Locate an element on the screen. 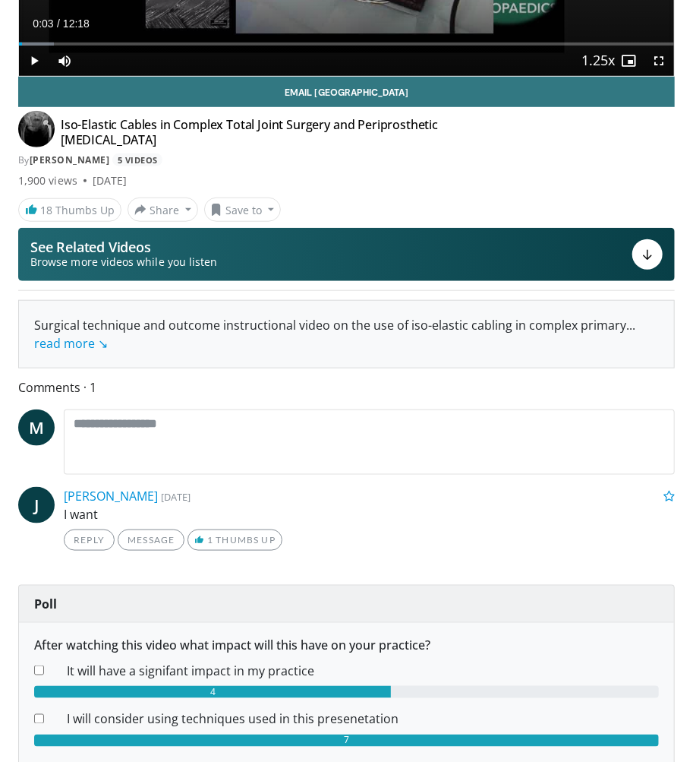 The width and height of the screenshot is (693, 762). a: Reply is located at coordinates (89, 540).